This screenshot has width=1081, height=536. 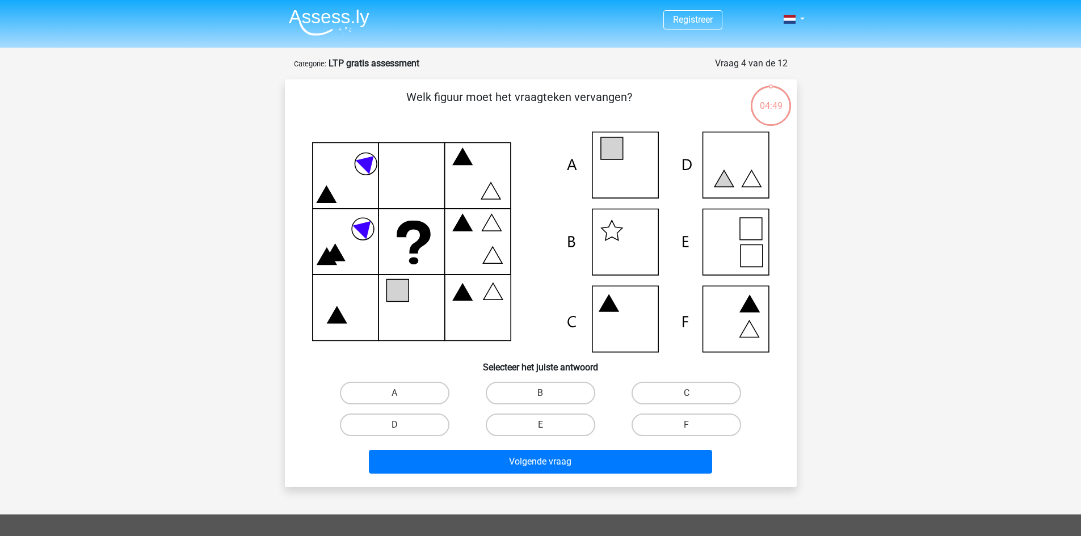 What do you see at coordinates (686, 425) in the screenshot?
I see `label: F` at bounding box center [686, 425].